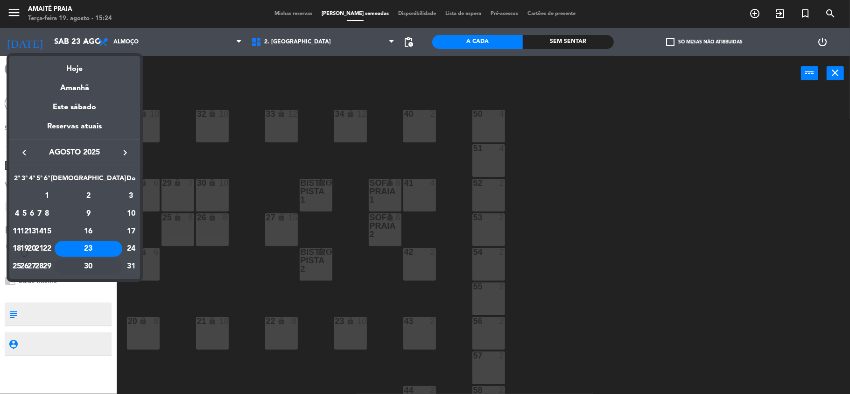 This screenshot has height=394, width=850. Describe the element at coordinates (88, 267) in the screenshot. I see `div: 30` at that location.